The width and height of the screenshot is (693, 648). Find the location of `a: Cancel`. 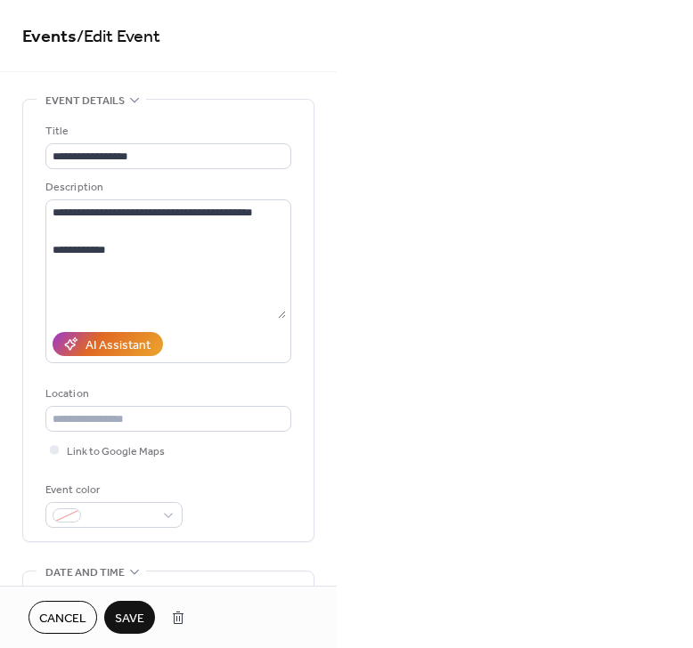

a: Cancel is located at coordinates (62, 617).